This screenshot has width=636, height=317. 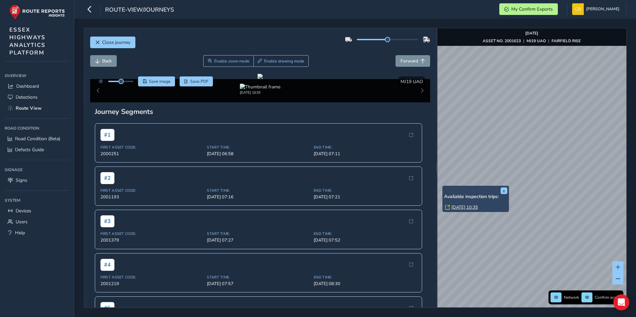 I want to click on button: Save, so click(x=156, y=81).